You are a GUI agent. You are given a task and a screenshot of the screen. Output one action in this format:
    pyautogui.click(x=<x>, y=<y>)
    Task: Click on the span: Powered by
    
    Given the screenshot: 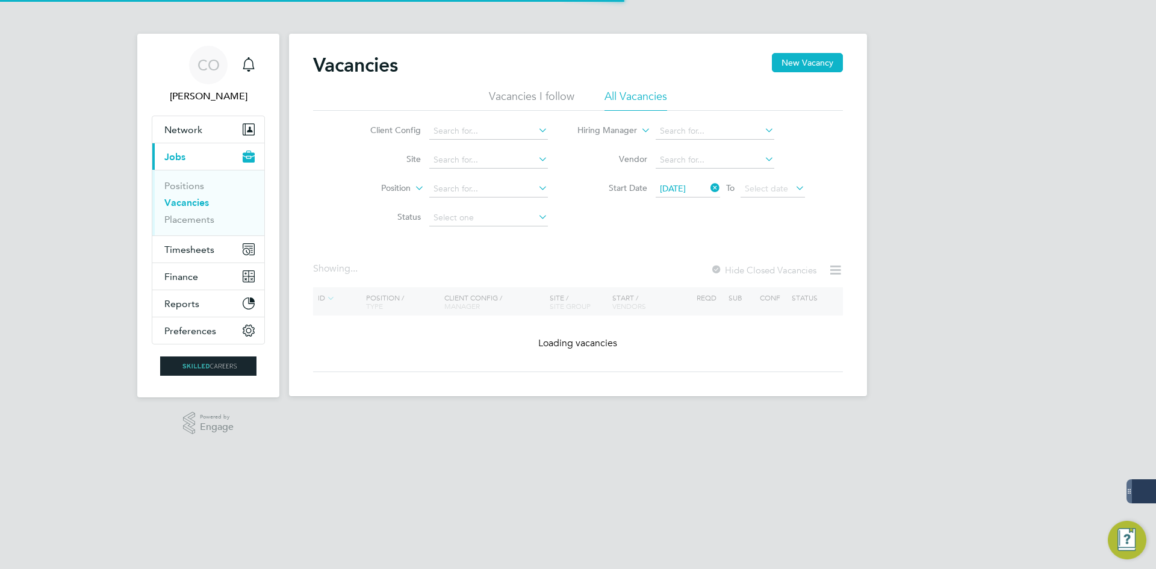 What is the action you would take?
    pyautogui.click(x=217, y=416)
    